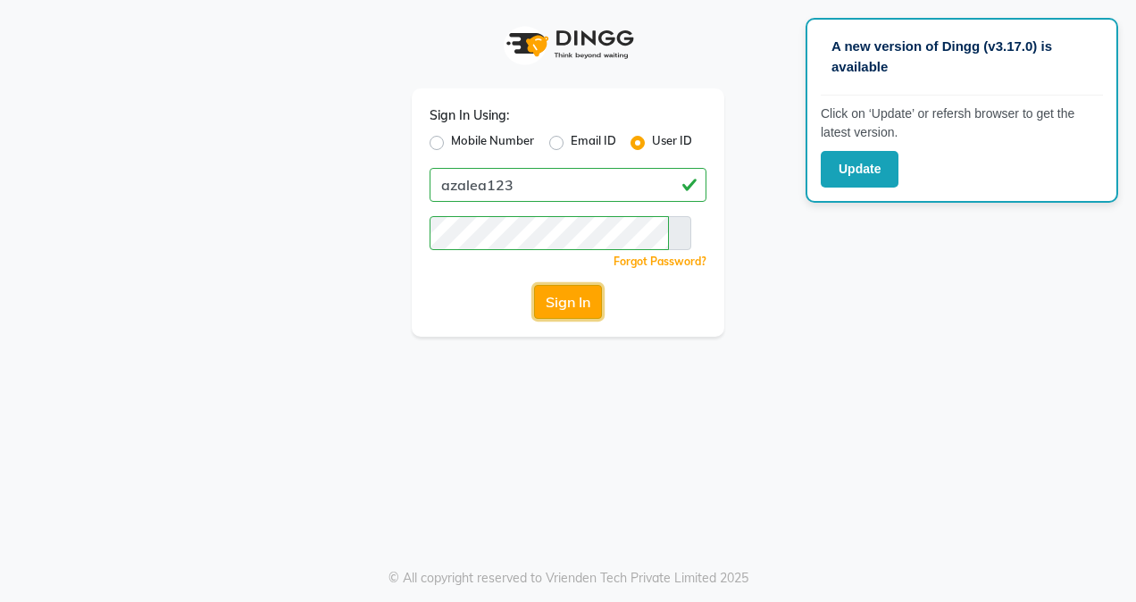 This screenshot has height=602, width=1136. Describe the element at coordinates (962, 123) in the screenshot. I see `p: Click on ‘Update’ or refersh browser to get the latest version.` at that location.